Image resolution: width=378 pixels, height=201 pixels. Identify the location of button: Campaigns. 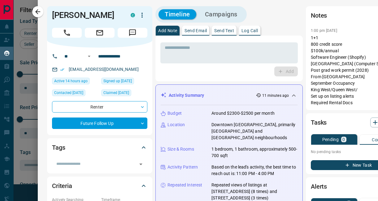
(221, 14).